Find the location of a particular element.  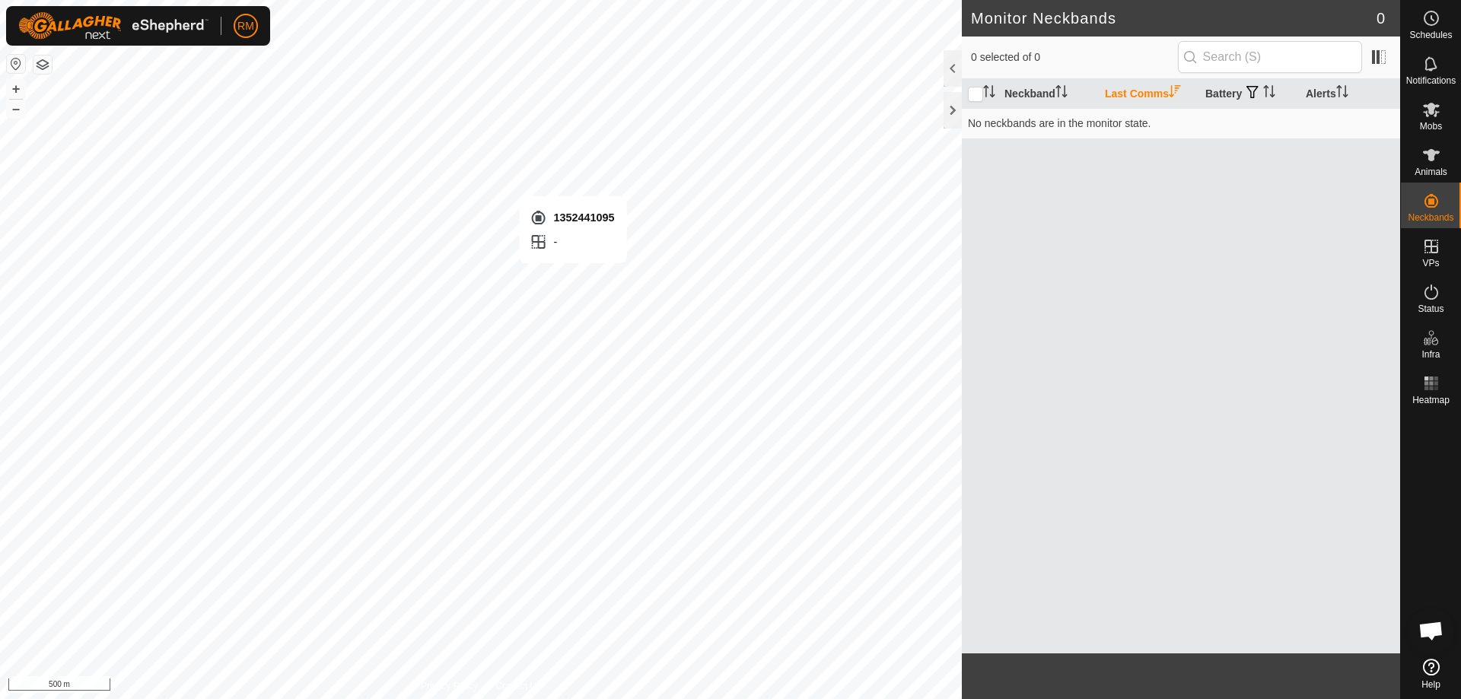

td: No neckbands are in the monitor state. is located at coordinates (1181, 123).